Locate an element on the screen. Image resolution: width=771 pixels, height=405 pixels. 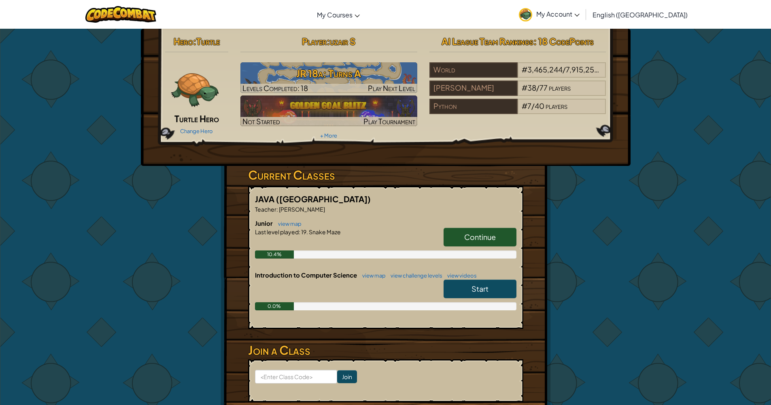
img: JR 18a: Turns A is located at coordinates (328, 78).